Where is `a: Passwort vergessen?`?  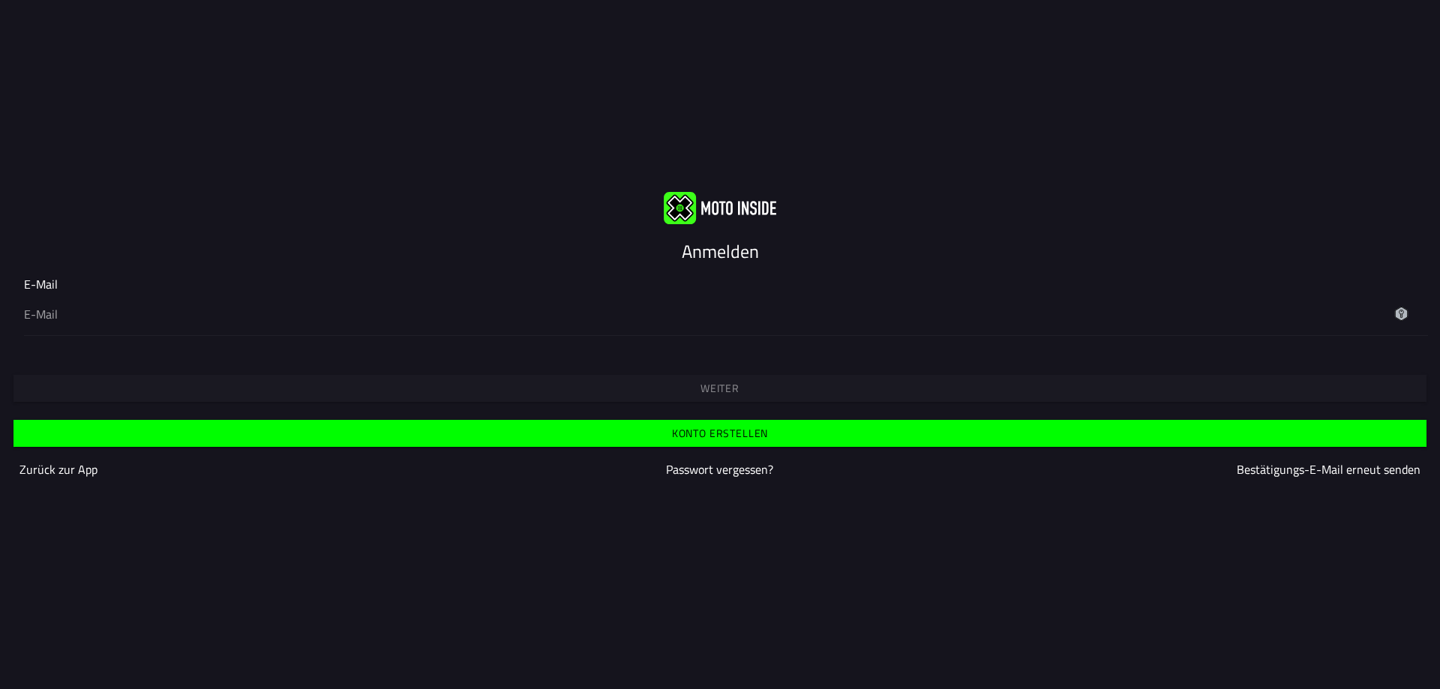
a: Passwort vergessen? is located at coordinates (719, 470).